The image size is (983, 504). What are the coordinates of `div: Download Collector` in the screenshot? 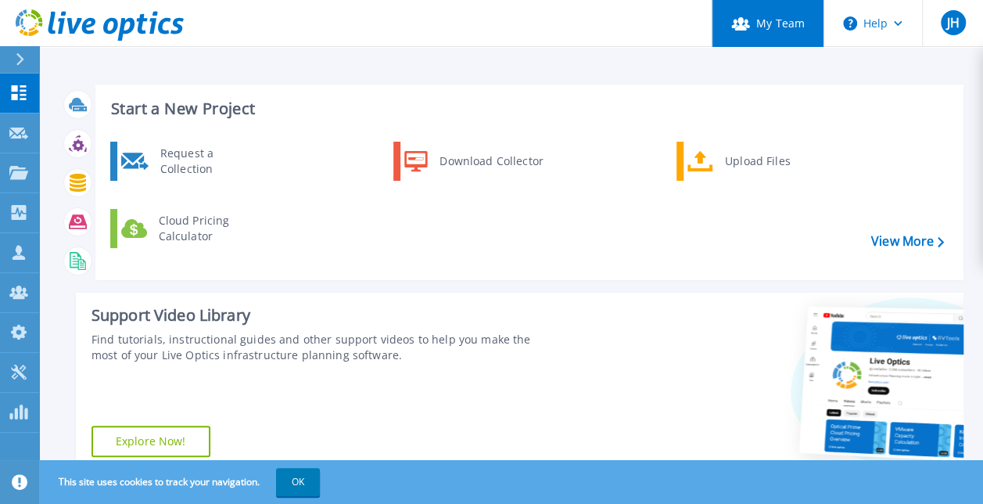 It's located at (490, 161).